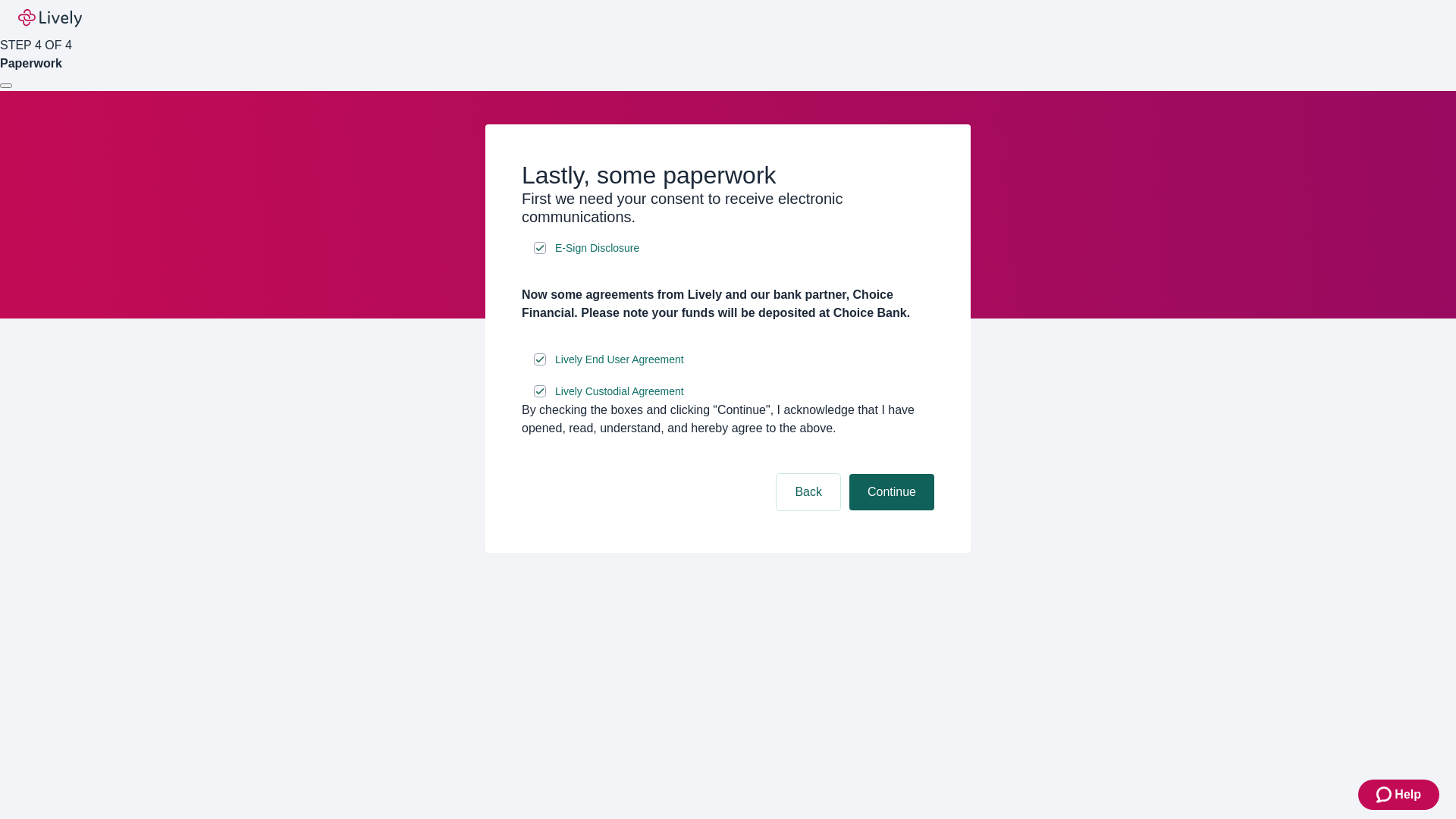  What do you see at coordinates (620, 391) in the screenshot?
I see `span: Lively Custodial Agreement` at bounding box center [620, 391].